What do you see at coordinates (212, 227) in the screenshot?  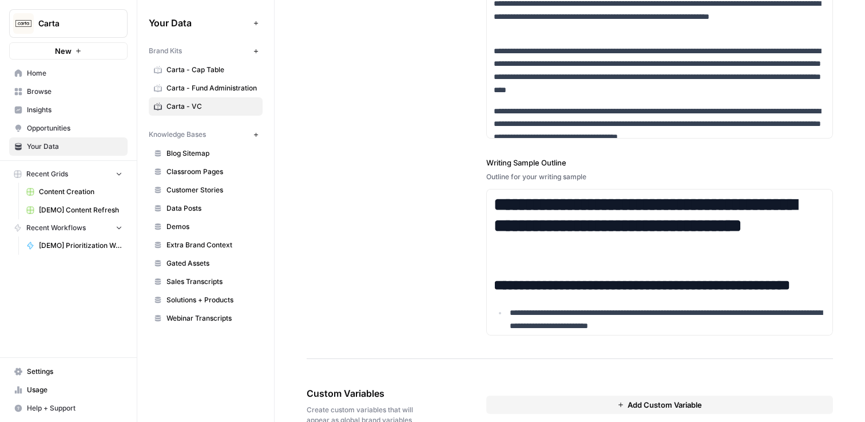 I see `span: Demos` at bounding box center [212, 227].